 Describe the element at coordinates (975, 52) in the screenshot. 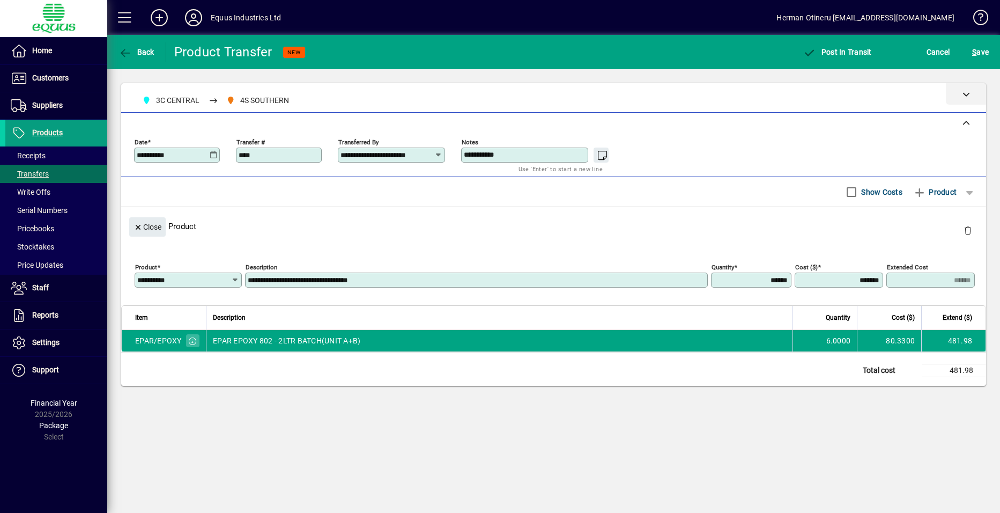

I see `span: S` at that location.